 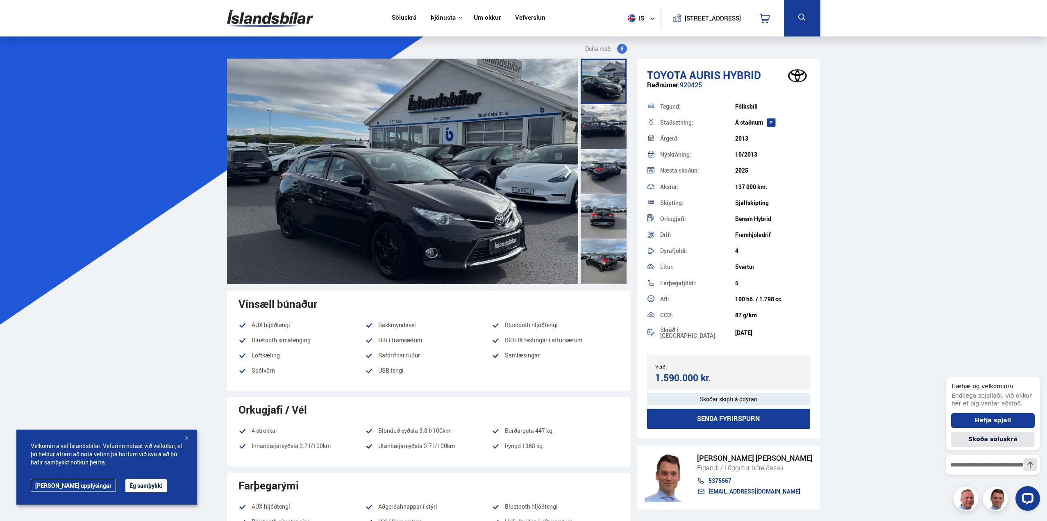 What do you see at coordinates (697, 107) in the screenshot?
I see `div: Tegund:` at bounding box center [697, 107].